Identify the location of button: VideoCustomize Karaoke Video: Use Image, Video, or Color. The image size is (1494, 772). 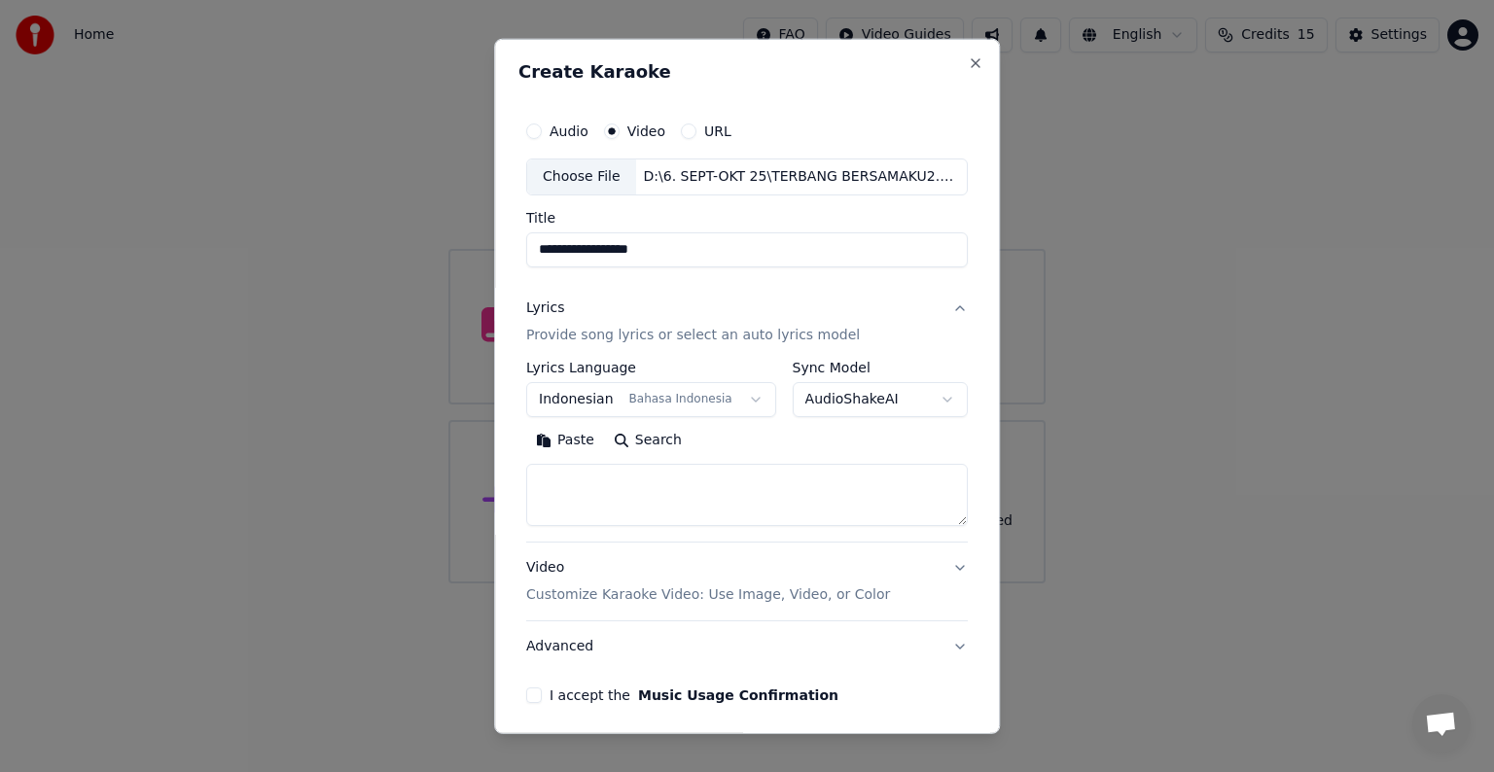
(747, 582).